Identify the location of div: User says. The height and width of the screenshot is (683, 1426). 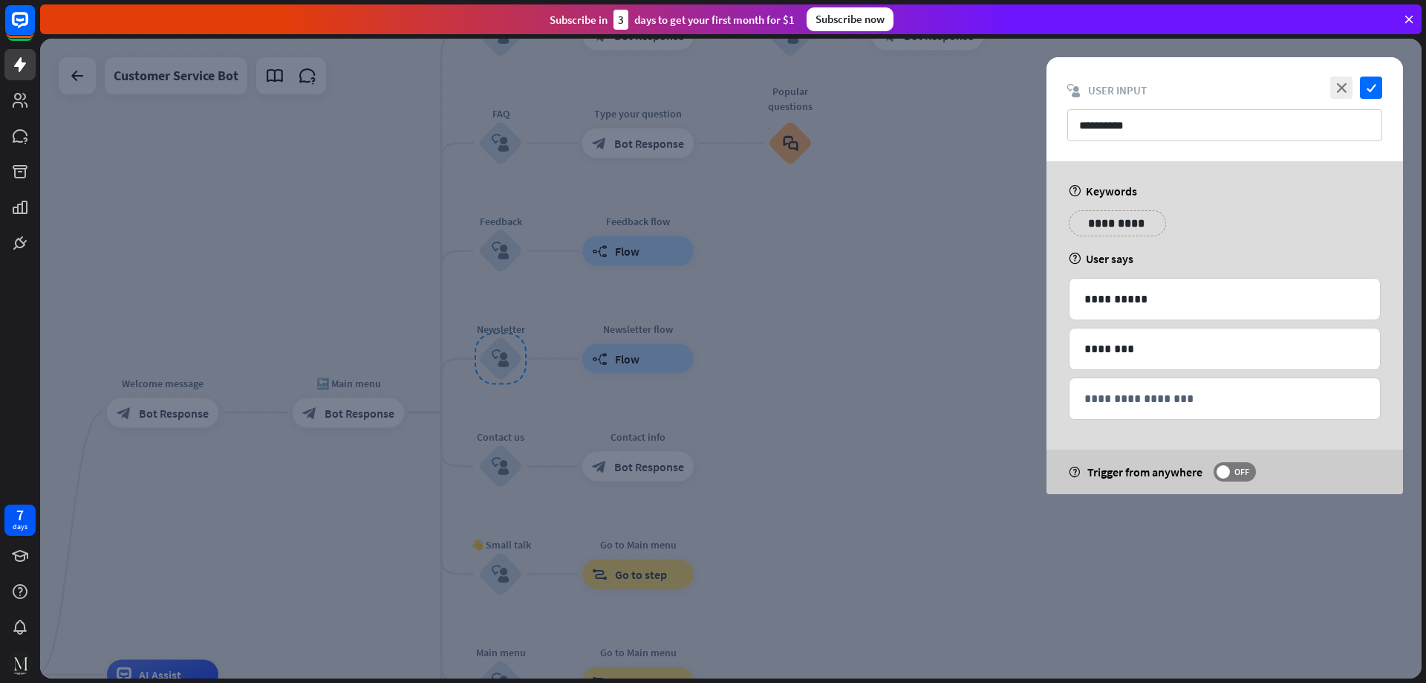
(1225, 258).